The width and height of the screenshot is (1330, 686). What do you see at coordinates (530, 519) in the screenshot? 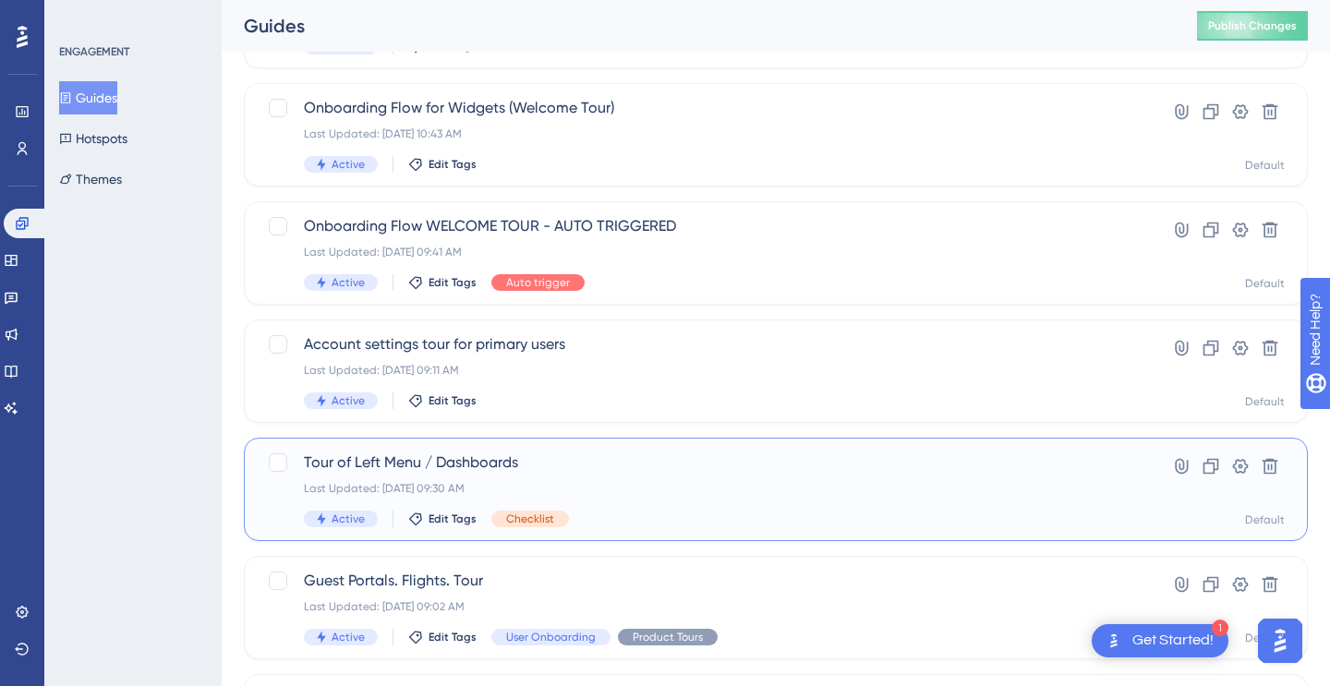
I see `span: Checklist` at bounding box center [530, 519].